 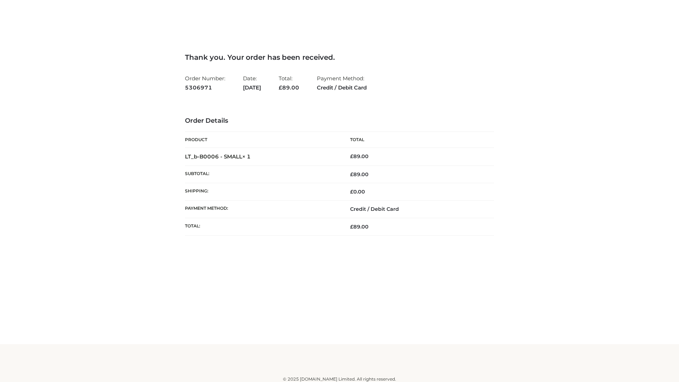 I want to click on li: Date:, so click(x=252, y=83).